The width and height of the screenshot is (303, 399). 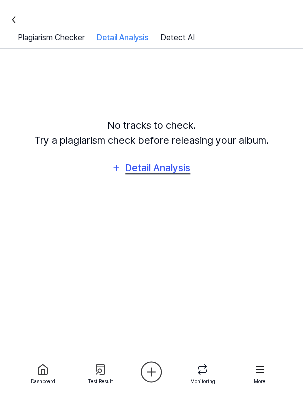 What do you see at coordinates (151, 133) in the screenshot?
I see `div: No tracks to check. Try a plagiarism check before releasing your album.` at bounding box center [151, 133].